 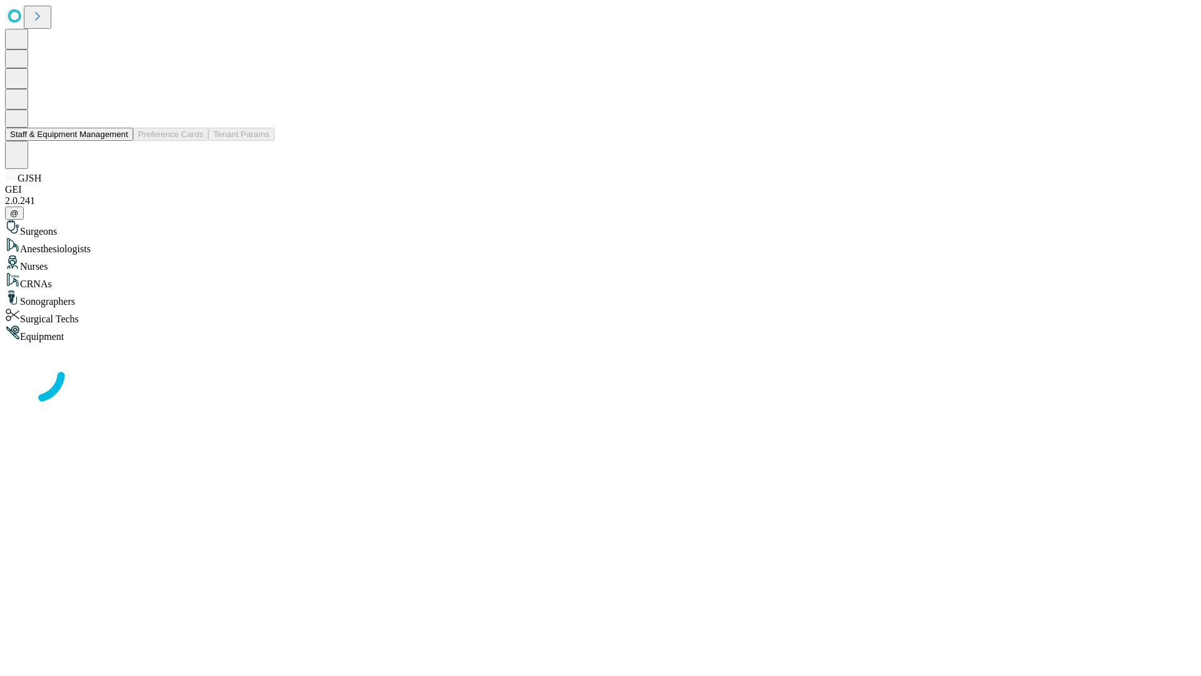 I want to click on div: 2.0.241, so click(x=601, y=201).